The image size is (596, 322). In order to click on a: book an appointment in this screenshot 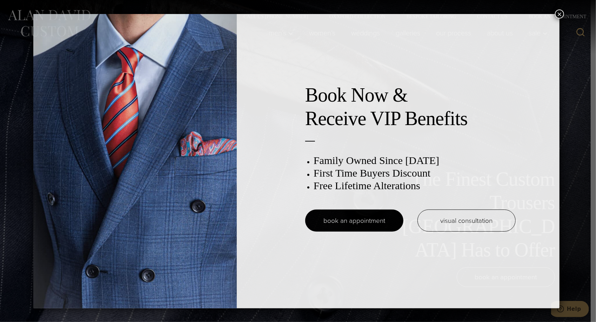, I will do `click(354, 221)`.